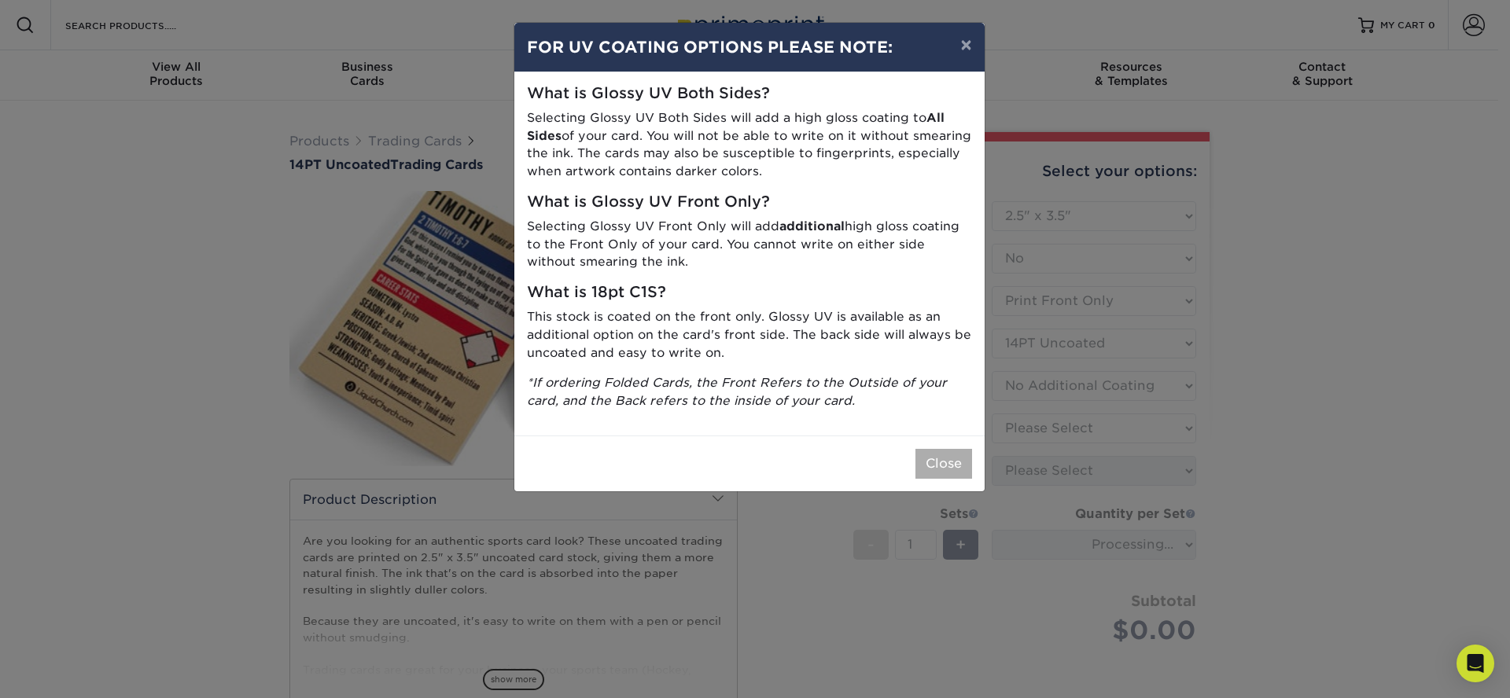 The width and height of the screenshot is (1510, 698). Describe the element at coordinates (1476, 664) in the screenshot. I see `div: Open Intercom Messenger` at that location.